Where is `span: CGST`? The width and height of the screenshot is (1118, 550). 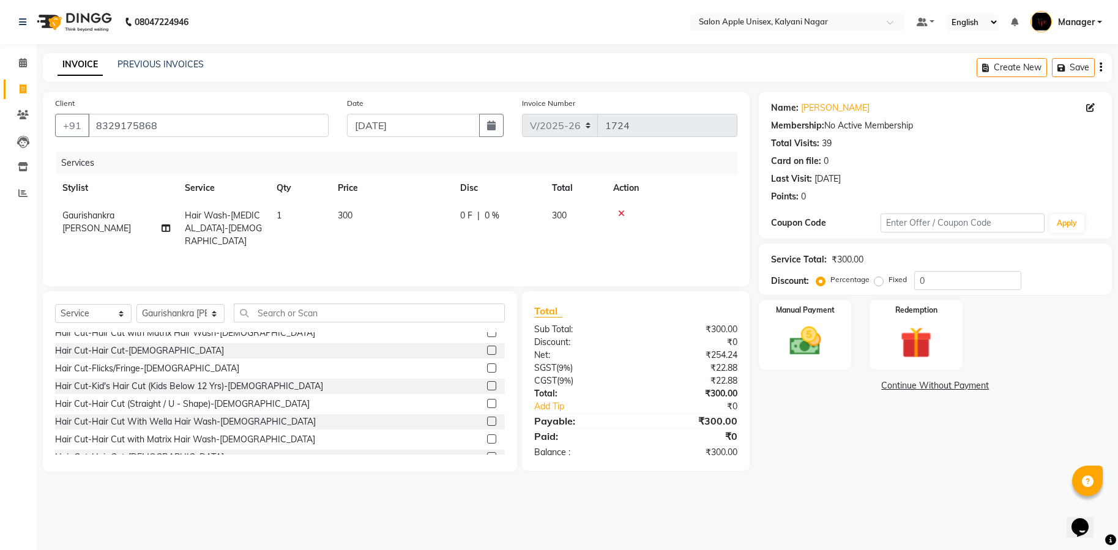 span: CGST is located at coordinates (545, 381).